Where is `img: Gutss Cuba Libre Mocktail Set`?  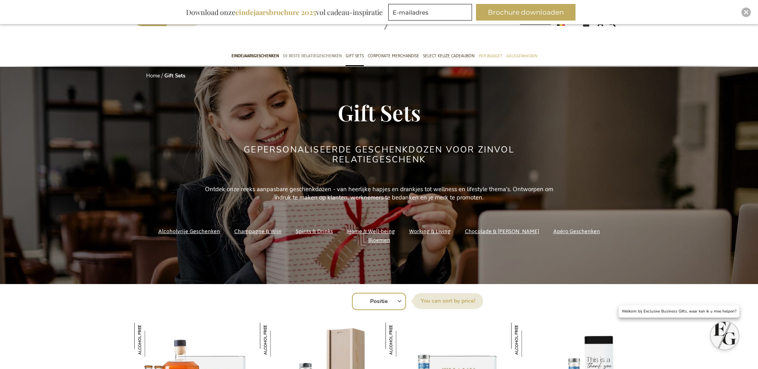 img: Gutss Cuba Libre Mocktail Set is located at coordinates (151, 340).